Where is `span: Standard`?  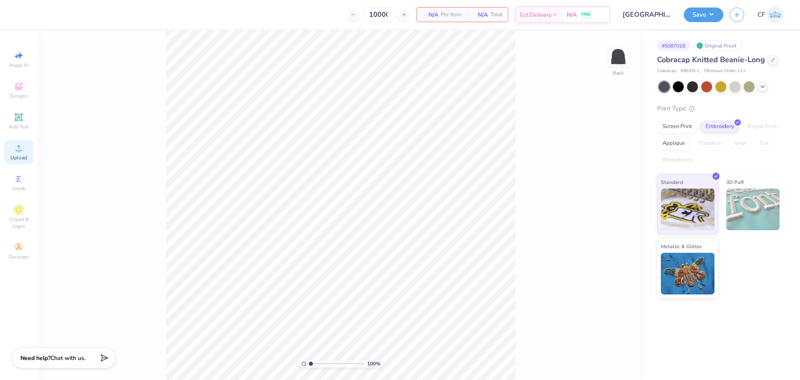
span: Standard is located at coordinates (672, 182).